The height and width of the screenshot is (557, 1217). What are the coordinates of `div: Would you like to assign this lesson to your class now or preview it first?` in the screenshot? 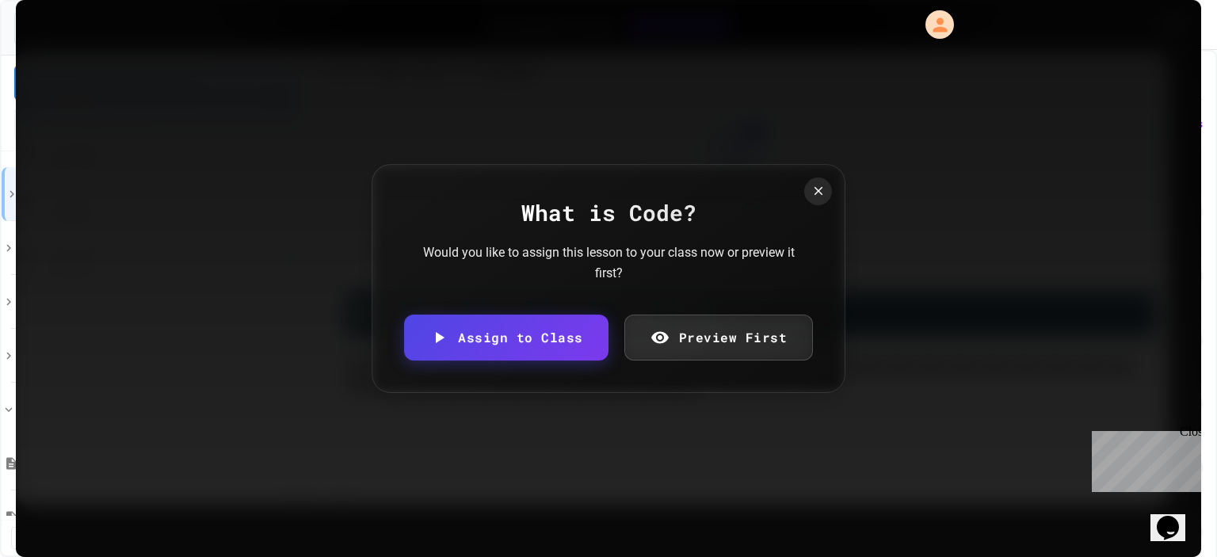 It's located at (608, 262).